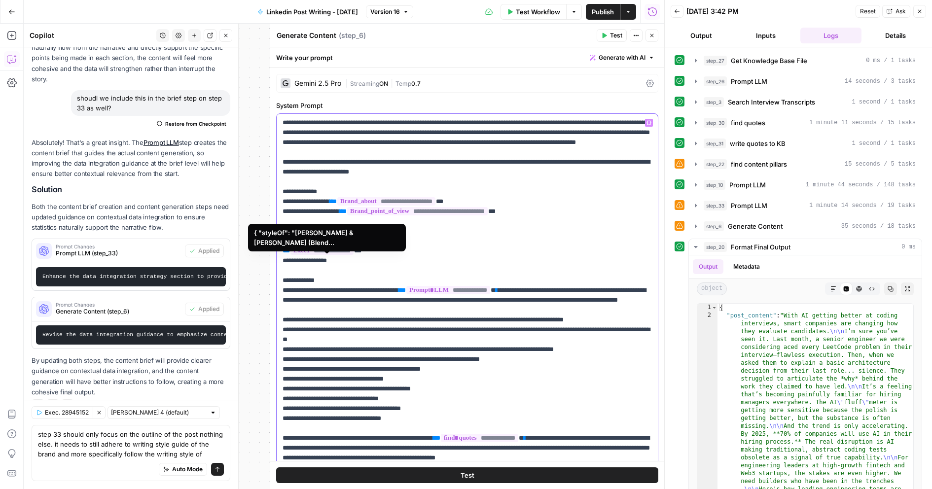  What do you see at coordinates (384, 83) in the screenshot?
I see `span: ON` at bounding box center [384, 83].